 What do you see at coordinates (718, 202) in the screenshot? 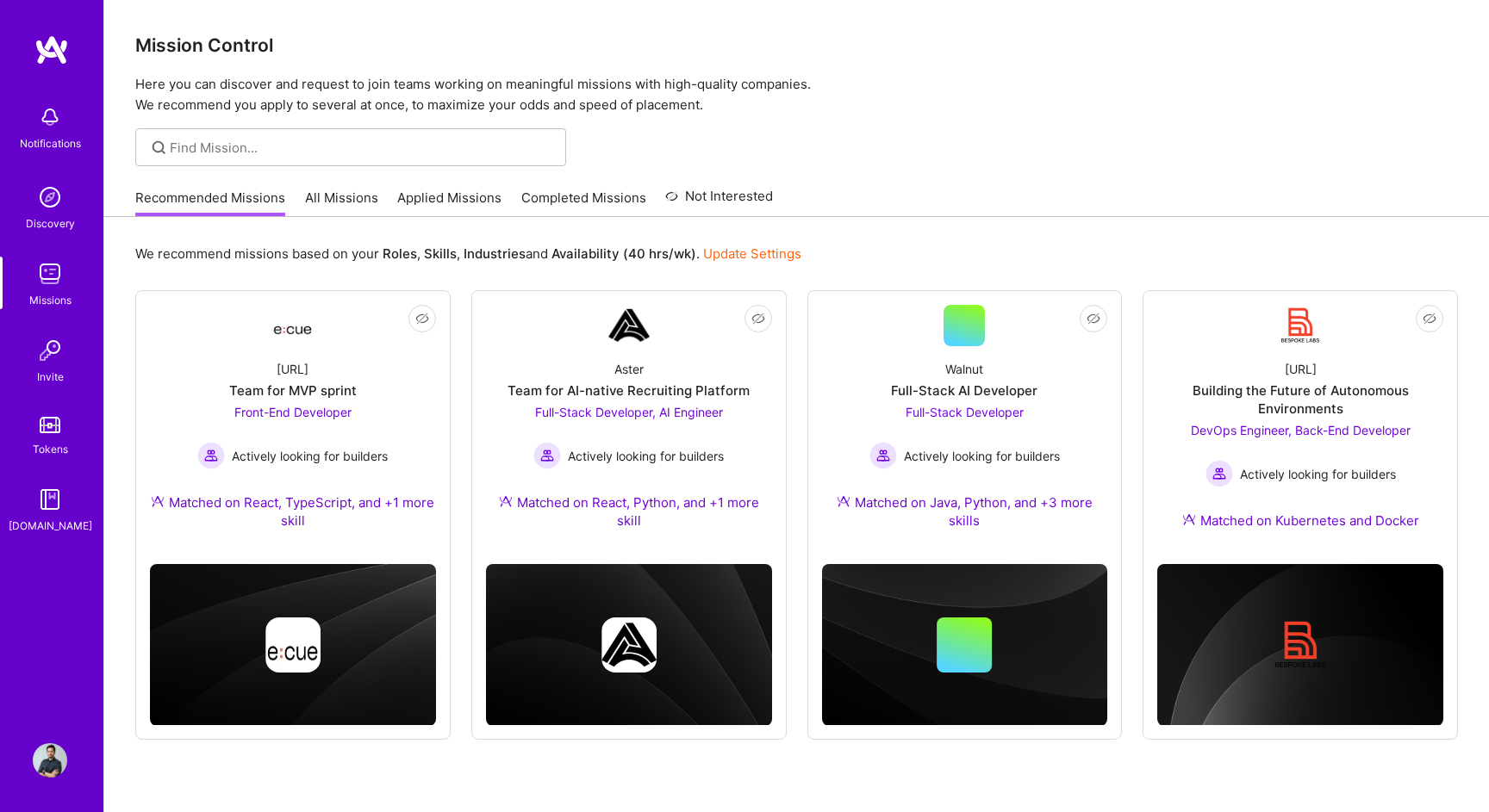
I see `a: Not Interested` at bounding box center [718, 202].